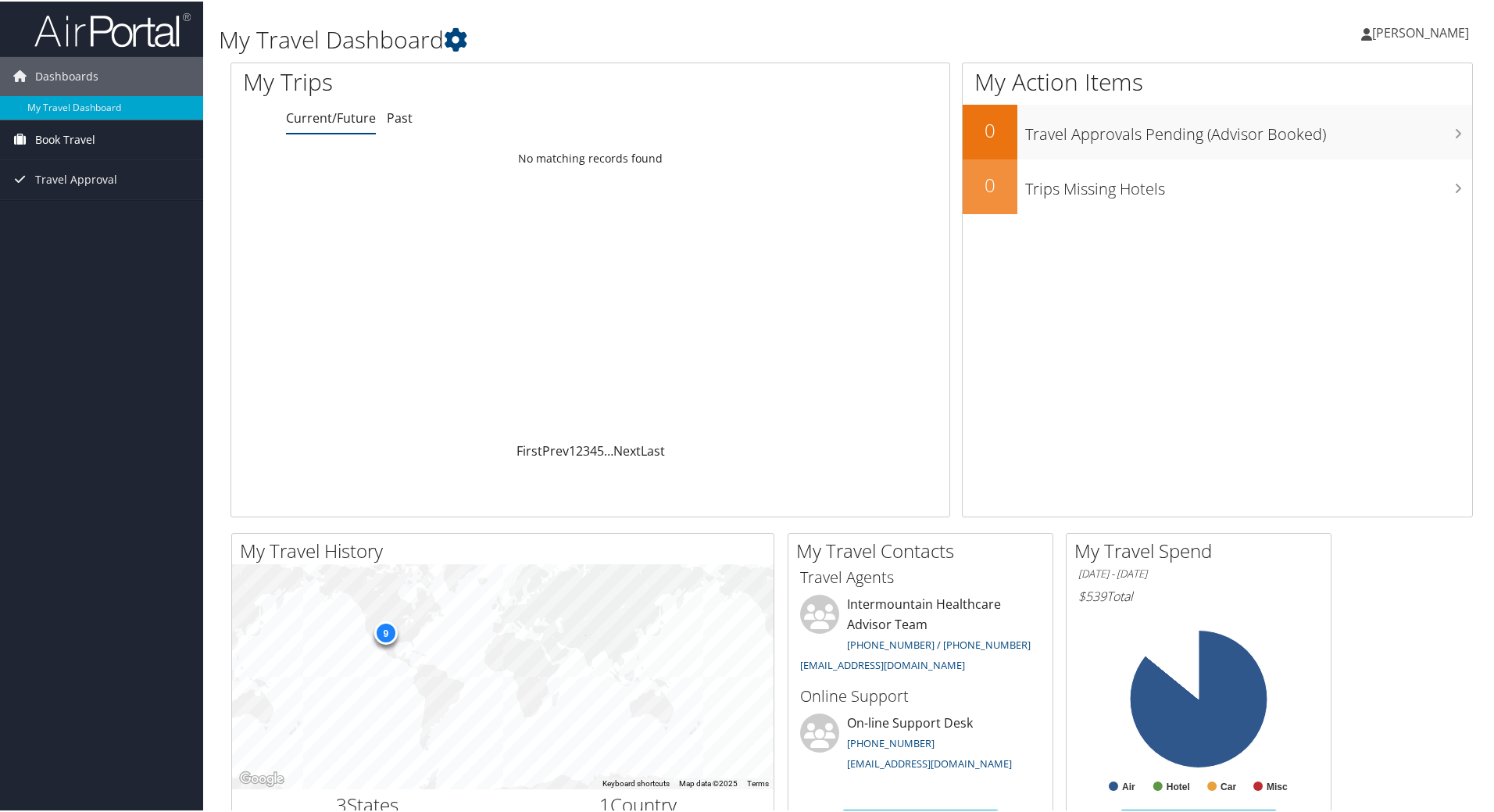 This screenshot has width=1494, height=812. What do you see at coordinates (708, 782) in the screenshot?
I see `span: Map data ©2025` at bounding box center [708, 782].